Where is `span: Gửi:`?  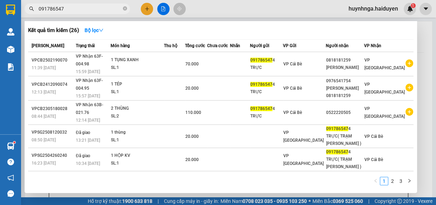
span: Gửi: is located at coordinates (11, 10).